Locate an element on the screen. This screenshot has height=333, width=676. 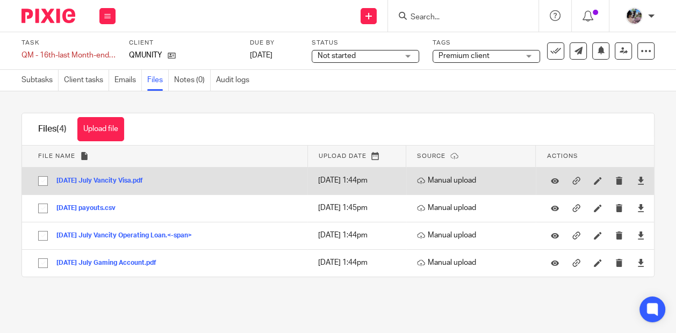
a: Files is located at coordinates (158, 80).